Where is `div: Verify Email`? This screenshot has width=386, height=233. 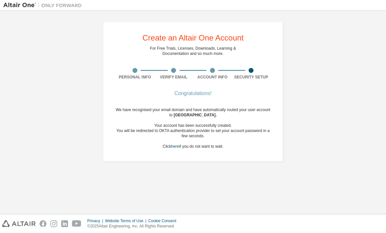 div: Verify Email is located at coordinates (174, 77).